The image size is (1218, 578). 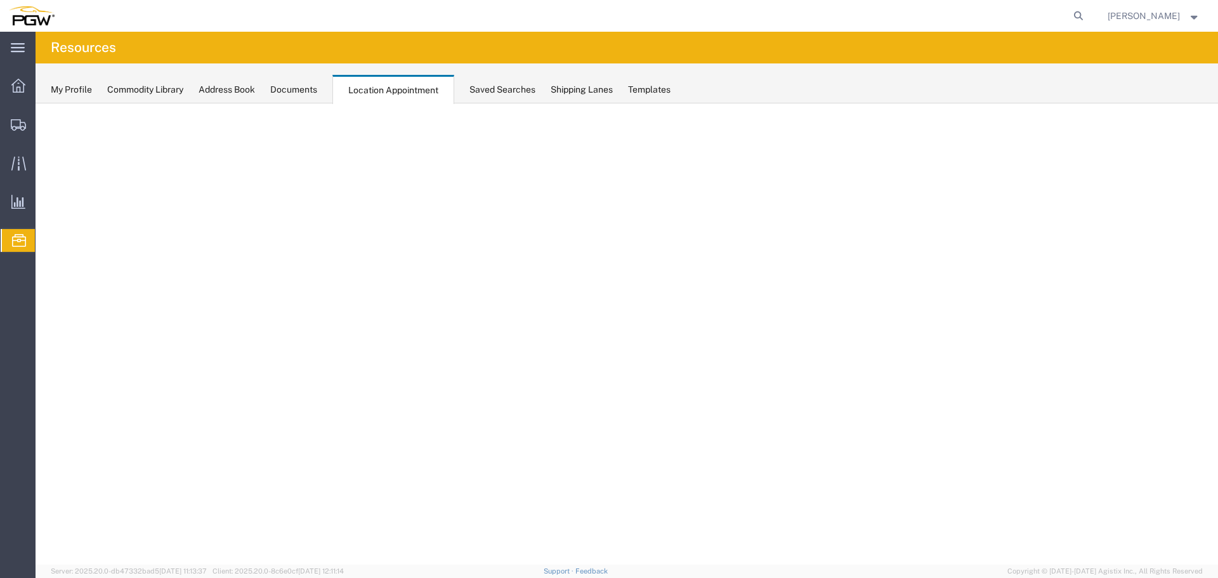 I want to click on span: Server: 2025.20.0-db47332bad5, so click(x=129, y=571).